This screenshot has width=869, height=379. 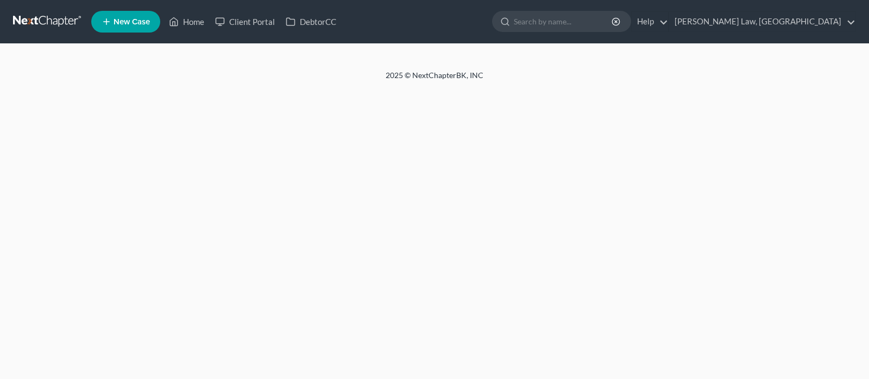 I want to click on input: Search by name..., so click(x=563, y=21).